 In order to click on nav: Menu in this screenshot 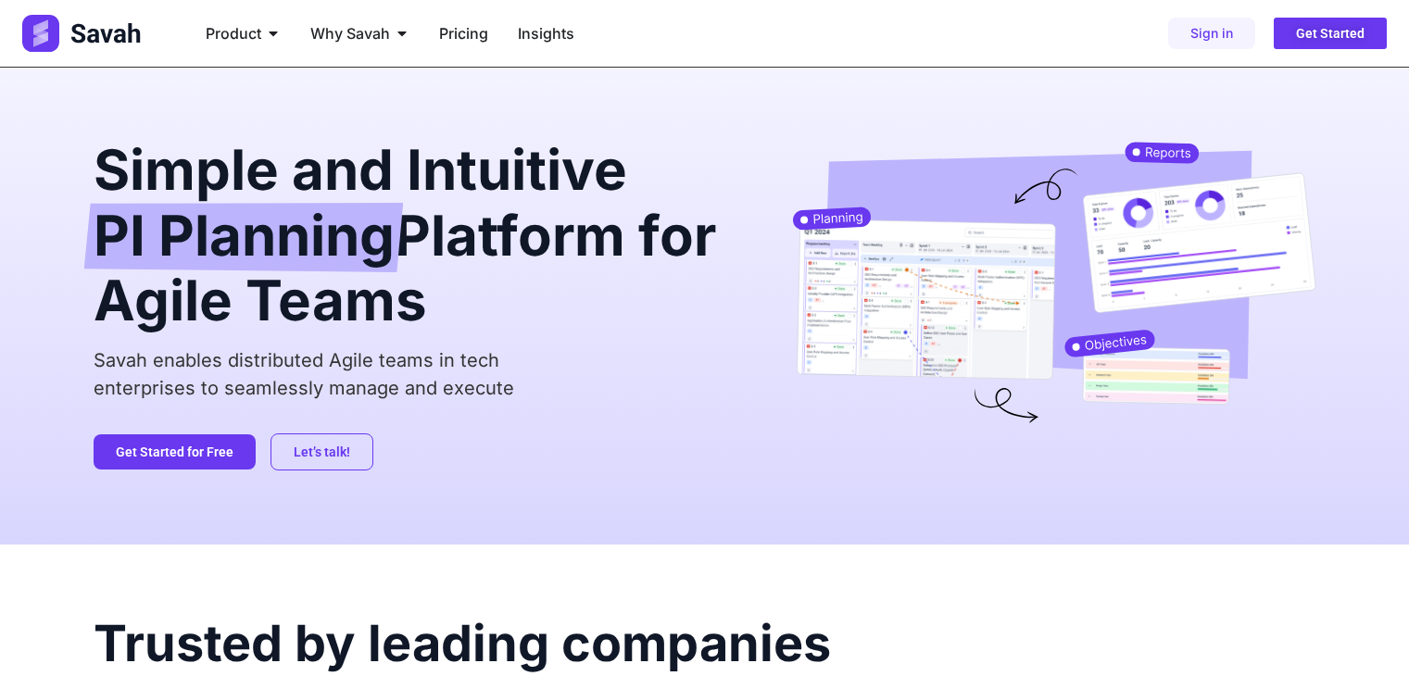, I will do `click(544, 33)`.